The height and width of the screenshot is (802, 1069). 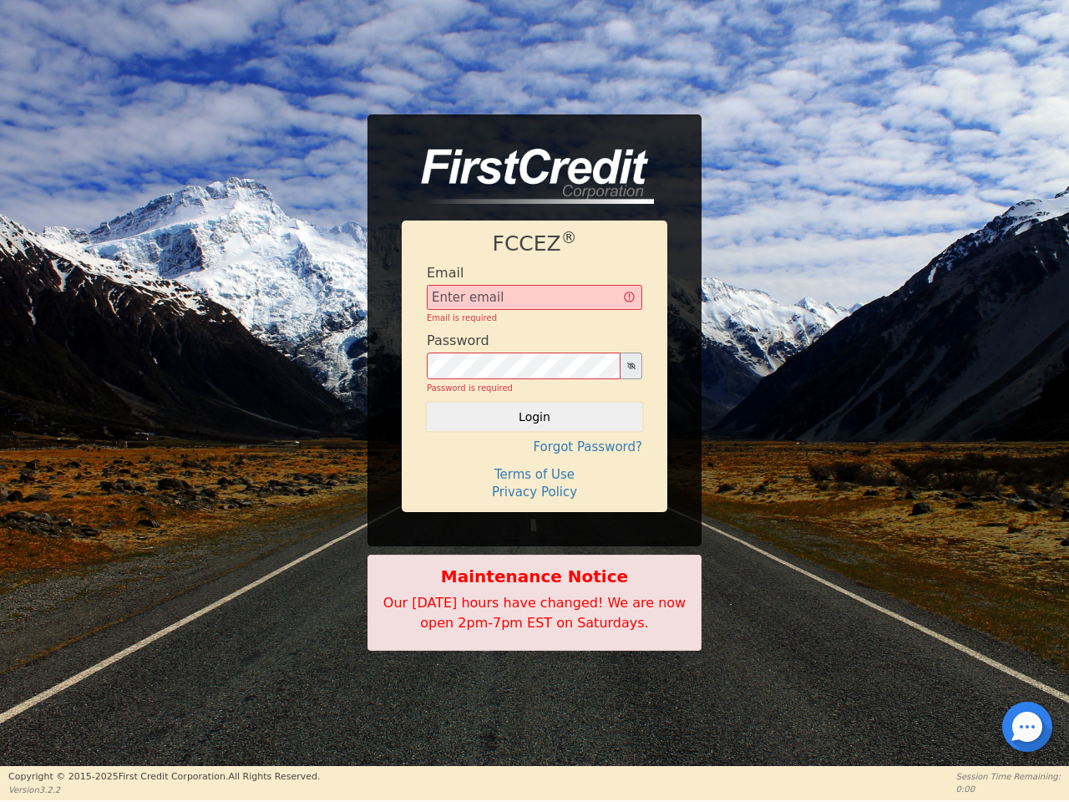 I want to click on span: All Rights Reserved., so click(x=274, y=776).